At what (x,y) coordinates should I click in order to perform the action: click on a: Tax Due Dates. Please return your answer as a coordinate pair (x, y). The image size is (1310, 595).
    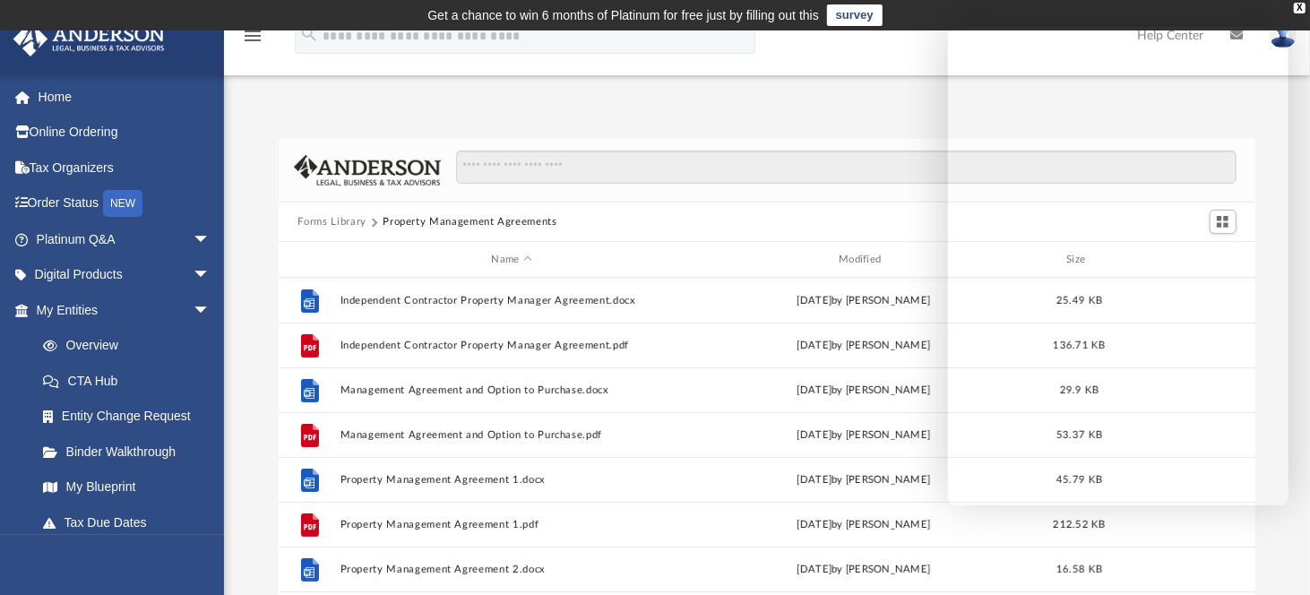
    Looking at the image, I should click on (131, 523).